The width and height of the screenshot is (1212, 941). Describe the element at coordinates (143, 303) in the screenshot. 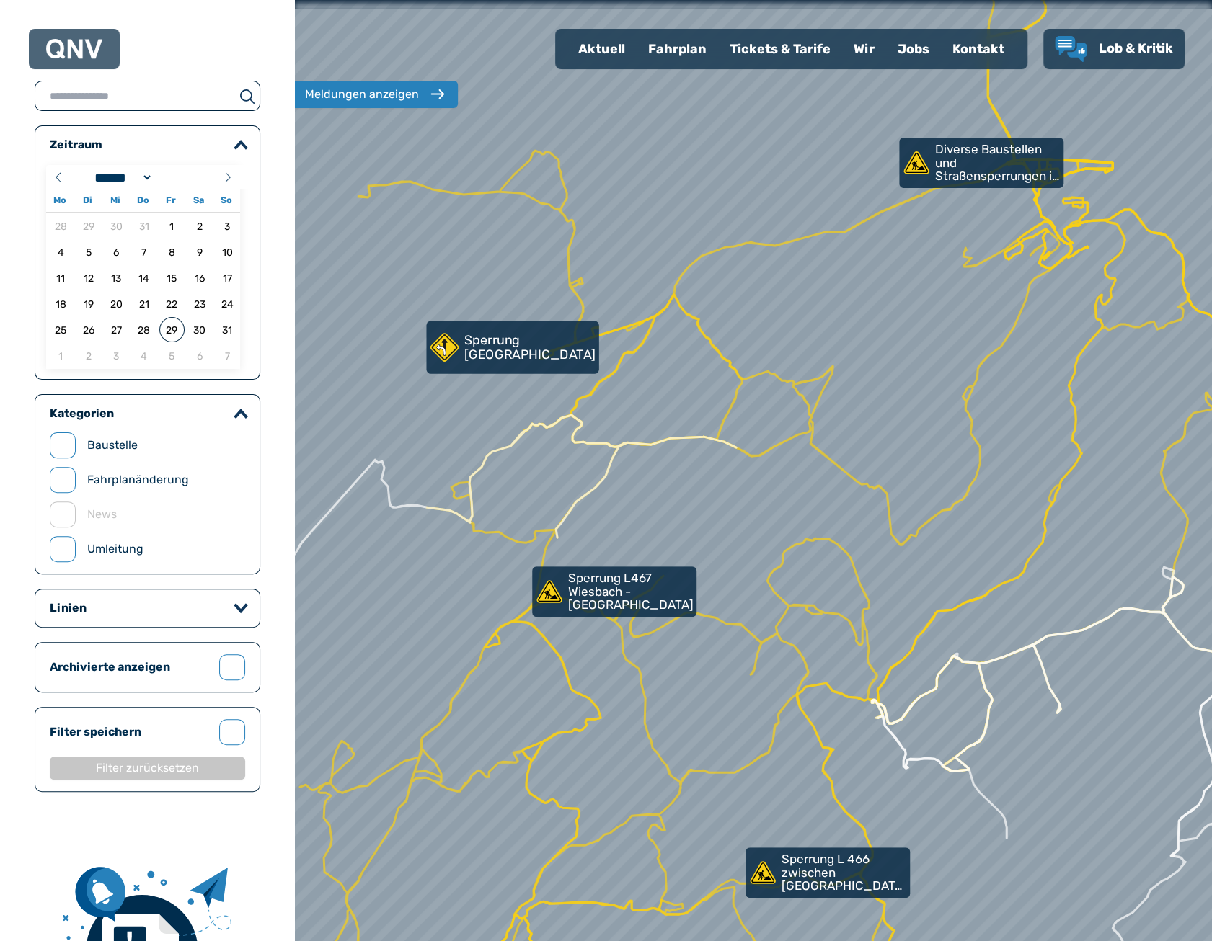

I see `span: 21.08.2025` at that location.